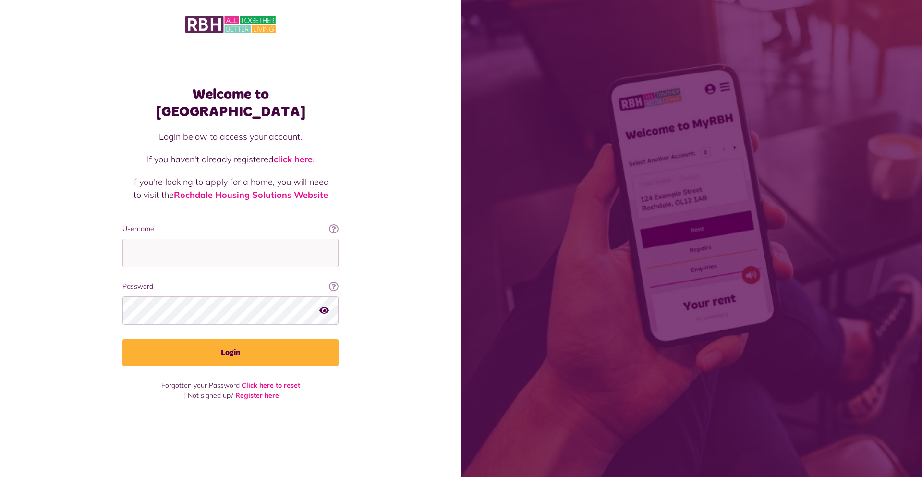 This screenshot has width=922, height=477. Describe the element at coordinates (251, 194) in the screenshot. I see `a: Rochdale Housing Solutions Website` at that location.